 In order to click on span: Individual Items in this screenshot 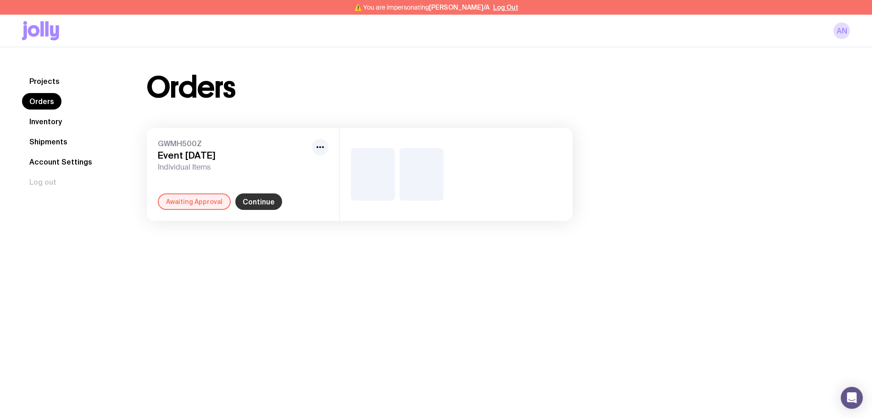, I will do `click(233, 167)`.